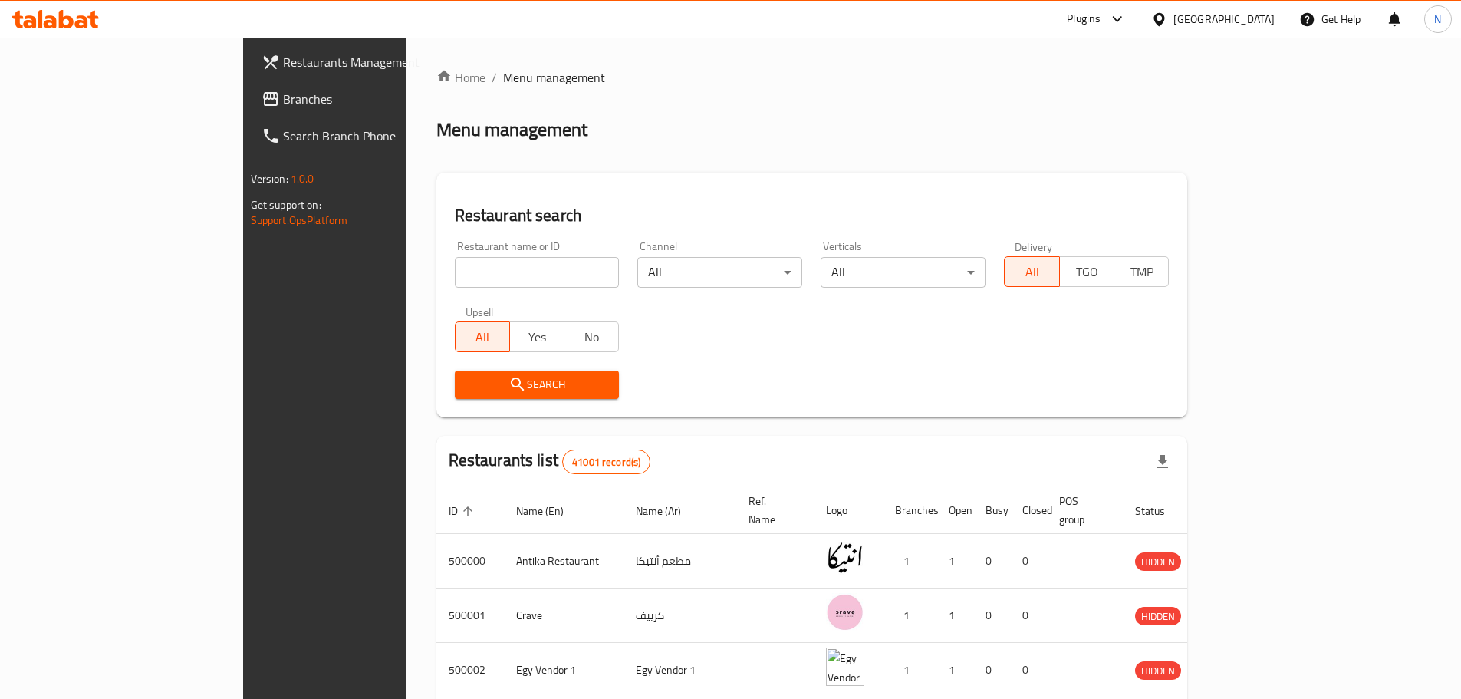  Describe the element at coordinates (812, 77) in the screenshot. I see `nav: breadcrumb` at that location.